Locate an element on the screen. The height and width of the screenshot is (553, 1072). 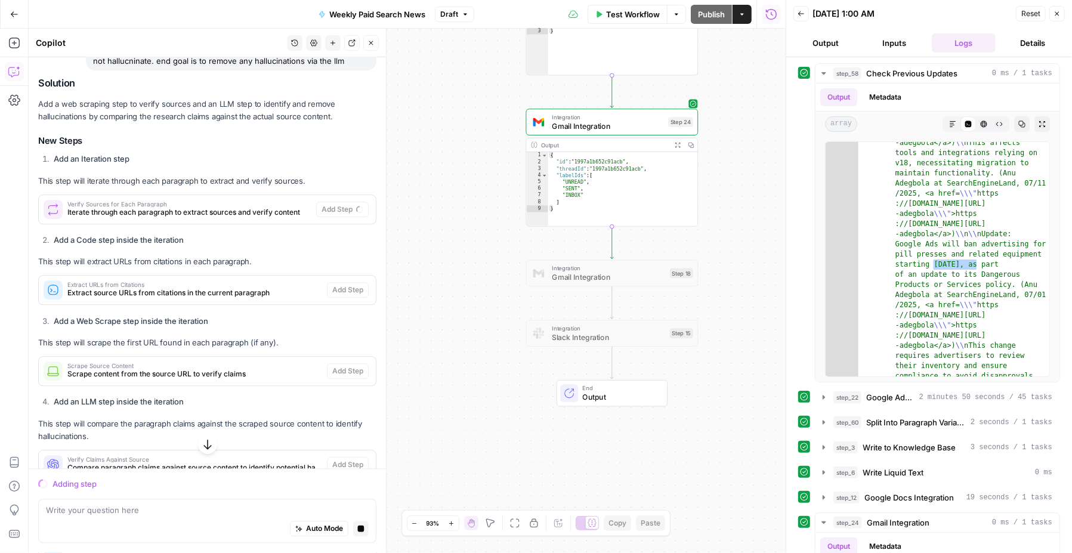
button: Test Workflow is located at coordinates (627, 14).